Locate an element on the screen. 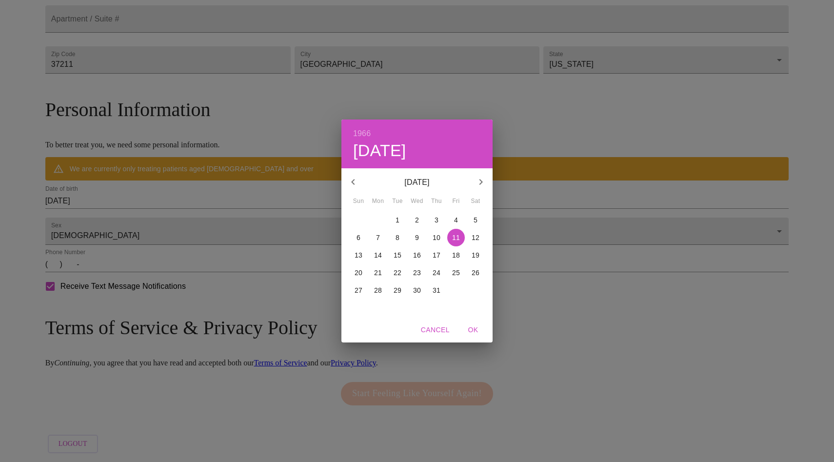 The image size is (834, 462). p: 10 is located at coordinates (437, 238).